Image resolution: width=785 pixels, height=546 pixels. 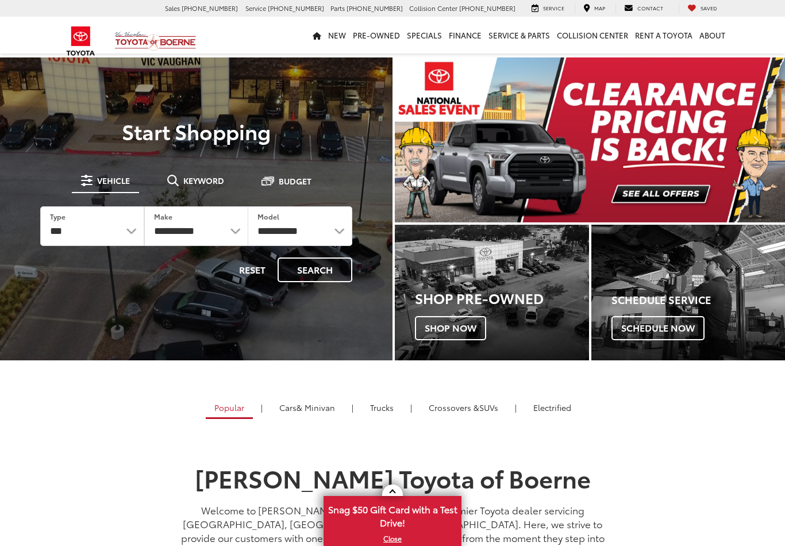 I want to click on button: Reset, so click(x=252, y=269).